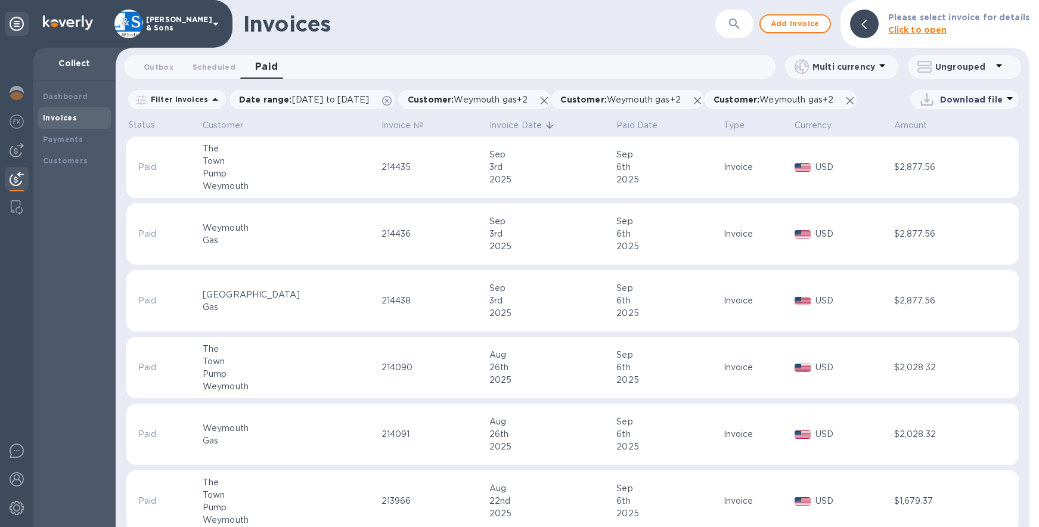  What do you see at coordinates (307, 100) in the screenshot?
I see `p: Date range :` at bounding box center [307, 100].